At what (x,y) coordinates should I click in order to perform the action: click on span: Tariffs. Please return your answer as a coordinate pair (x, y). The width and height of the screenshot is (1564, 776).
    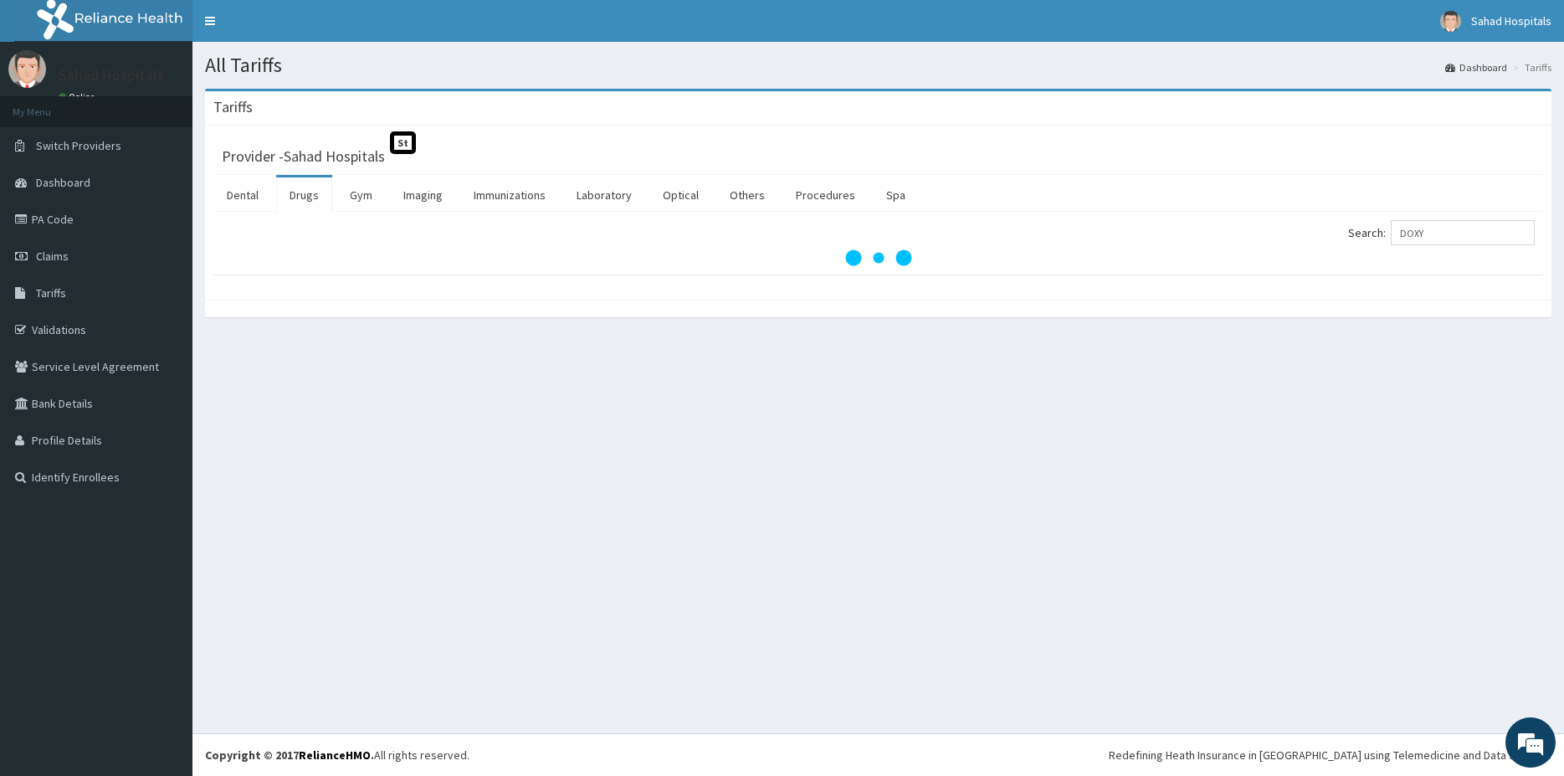
    Looking at the image, I should click on (51, 293).